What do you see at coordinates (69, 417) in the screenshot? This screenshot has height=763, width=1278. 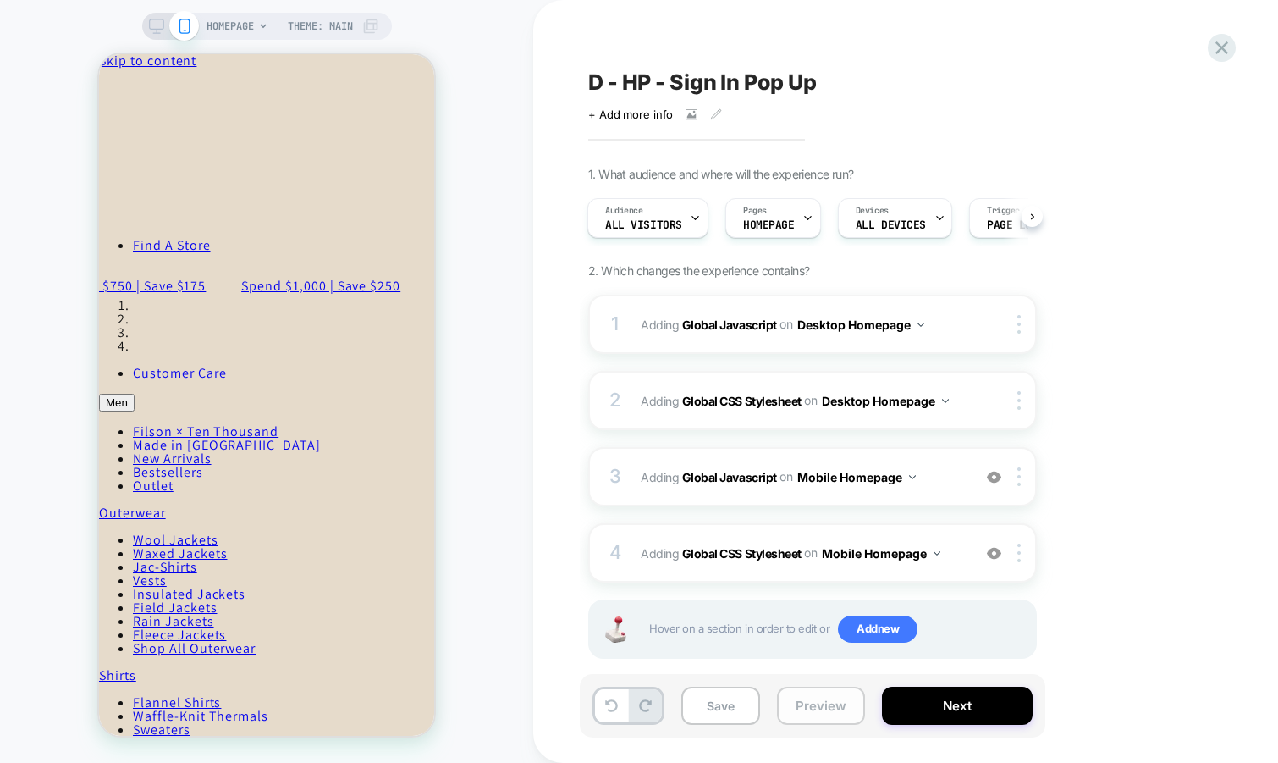 I see `a: Bestsellers` at bounding box center [69, 417].